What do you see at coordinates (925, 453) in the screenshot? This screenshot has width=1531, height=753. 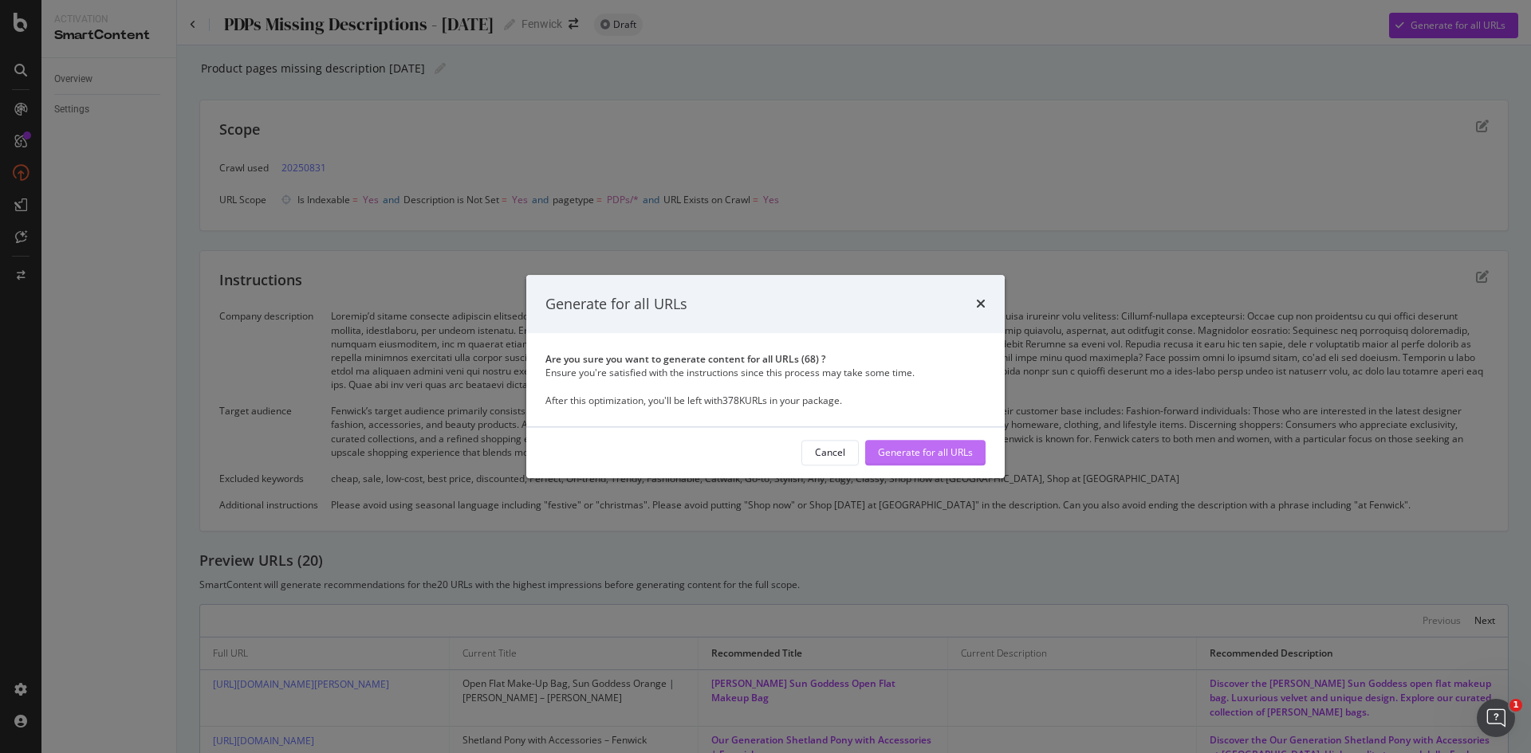 I see `button: Generate for all URLs` at bounding box center [925, 453].